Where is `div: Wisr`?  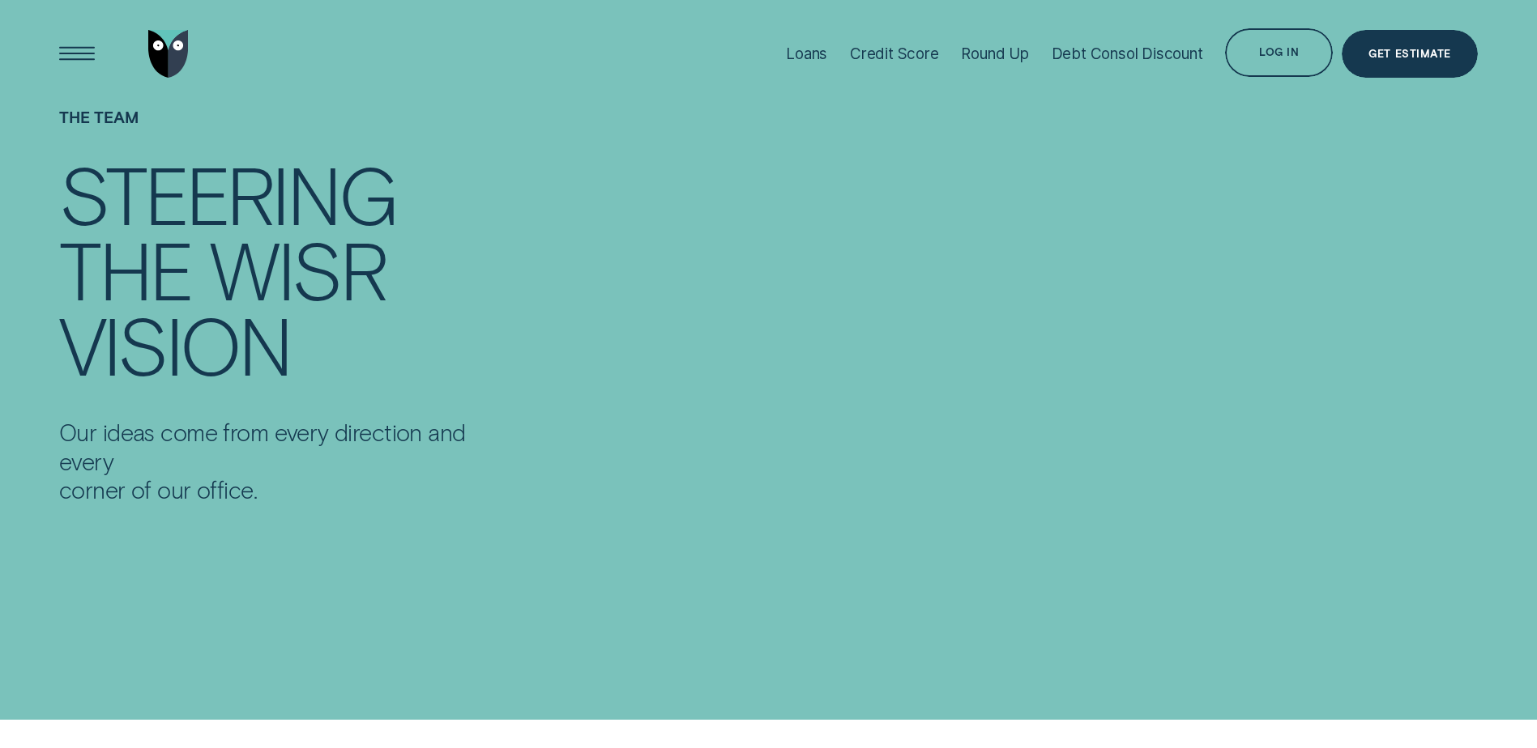
div: Wisr is located at coordinates (297, 269).